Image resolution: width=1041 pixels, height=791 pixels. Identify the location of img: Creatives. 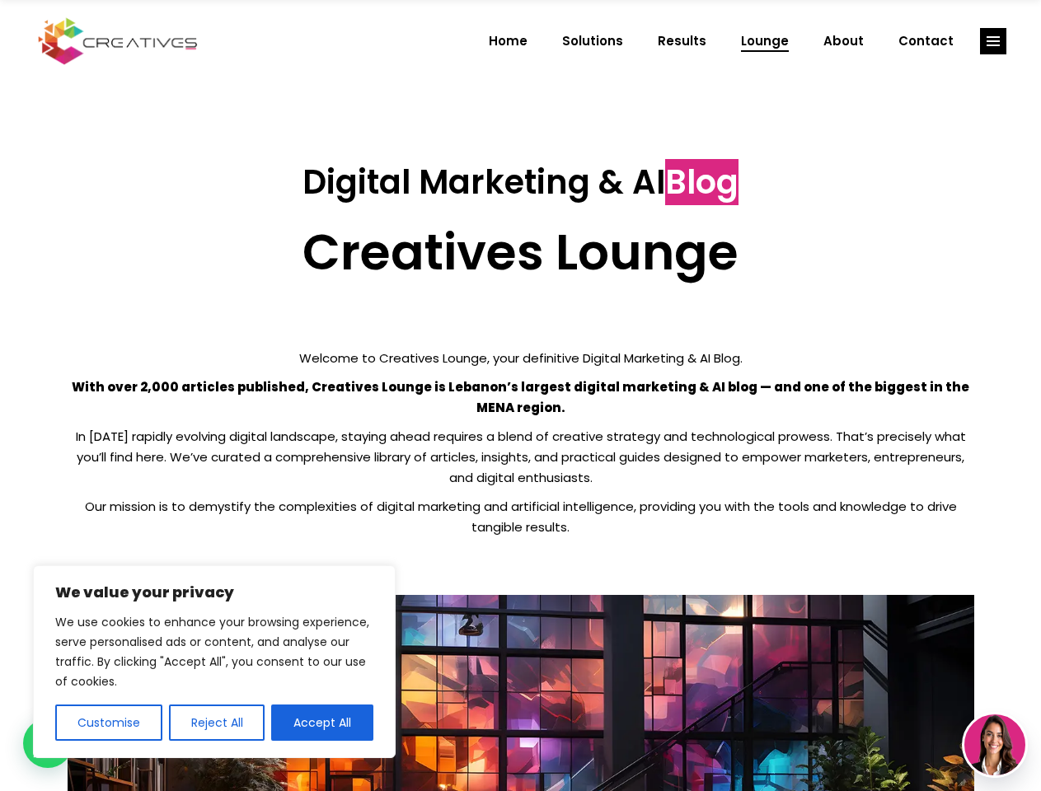
(118, 41).